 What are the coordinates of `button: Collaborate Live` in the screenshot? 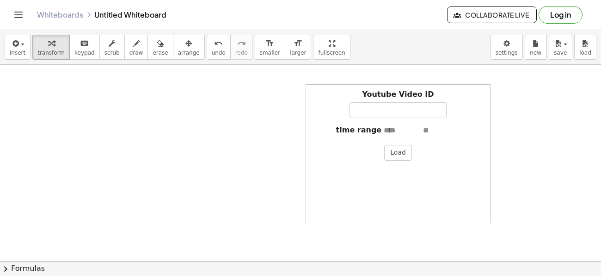 It's located at (492, 15).